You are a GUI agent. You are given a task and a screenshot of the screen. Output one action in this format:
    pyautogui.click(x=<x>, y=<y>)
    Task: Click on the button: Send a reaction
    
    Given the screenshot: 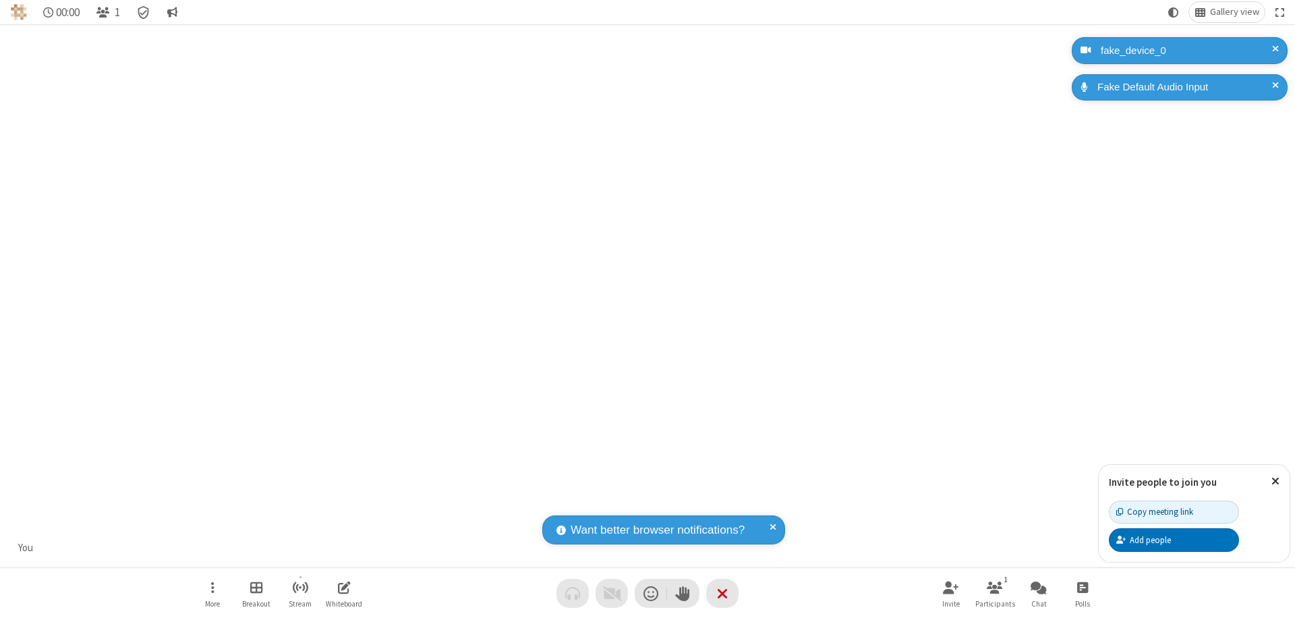 What is the action you would take?
    pyautogui.click(x=651, y=593)
    